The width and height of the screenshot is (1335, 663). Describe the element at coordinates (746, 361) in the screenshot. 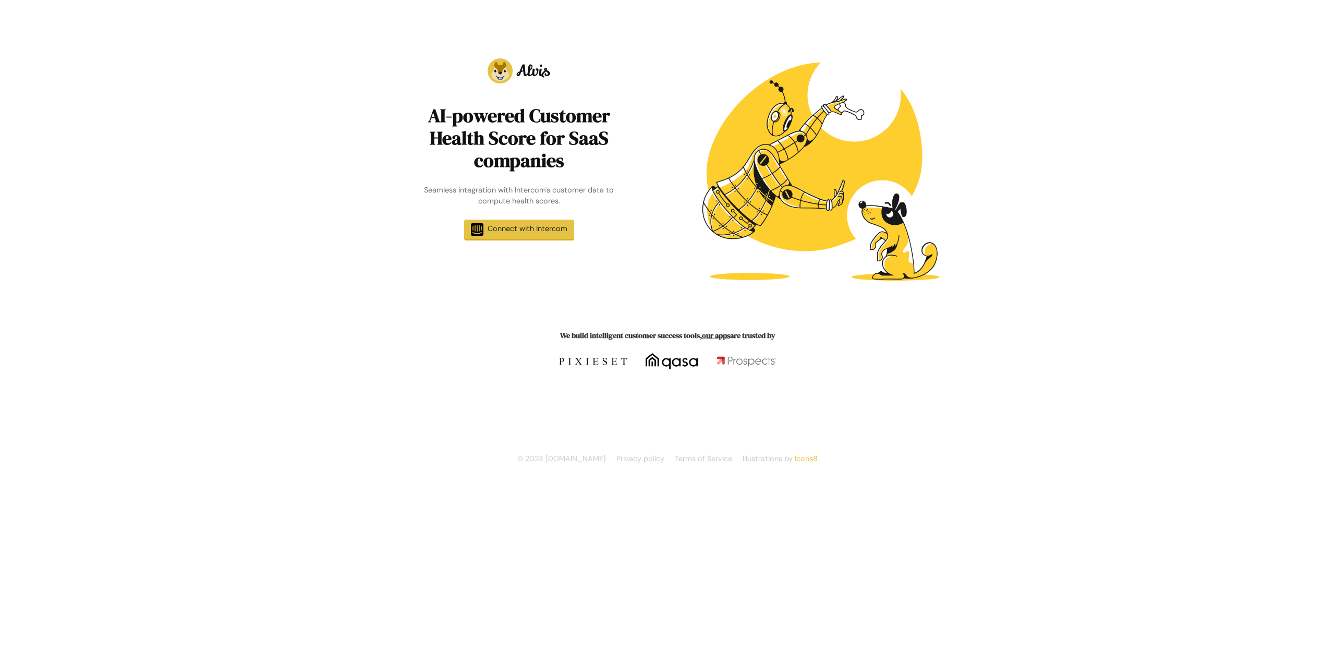

I see `img: Prospects` at that location.